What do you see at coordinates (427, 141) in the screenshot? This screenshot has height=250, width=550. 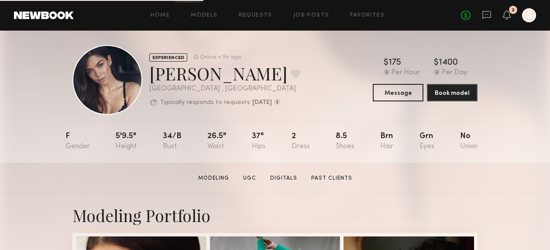 I see `div: Grn` at bounding box center [427, 141].